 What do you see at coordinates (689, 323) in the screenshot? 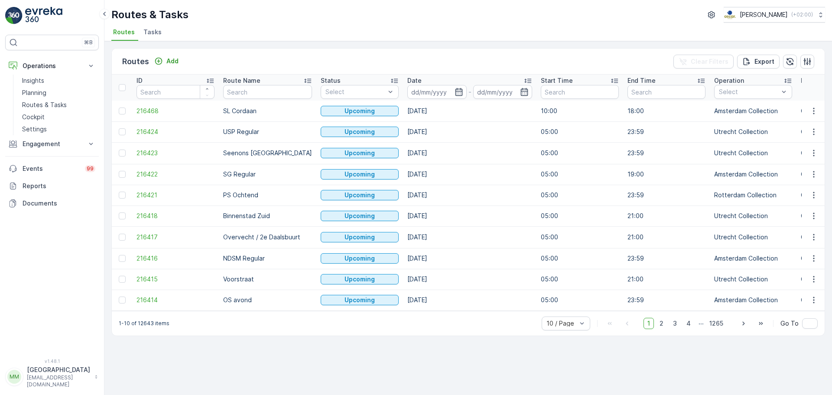
I see `span: 4` at bounding box center [689, 323].